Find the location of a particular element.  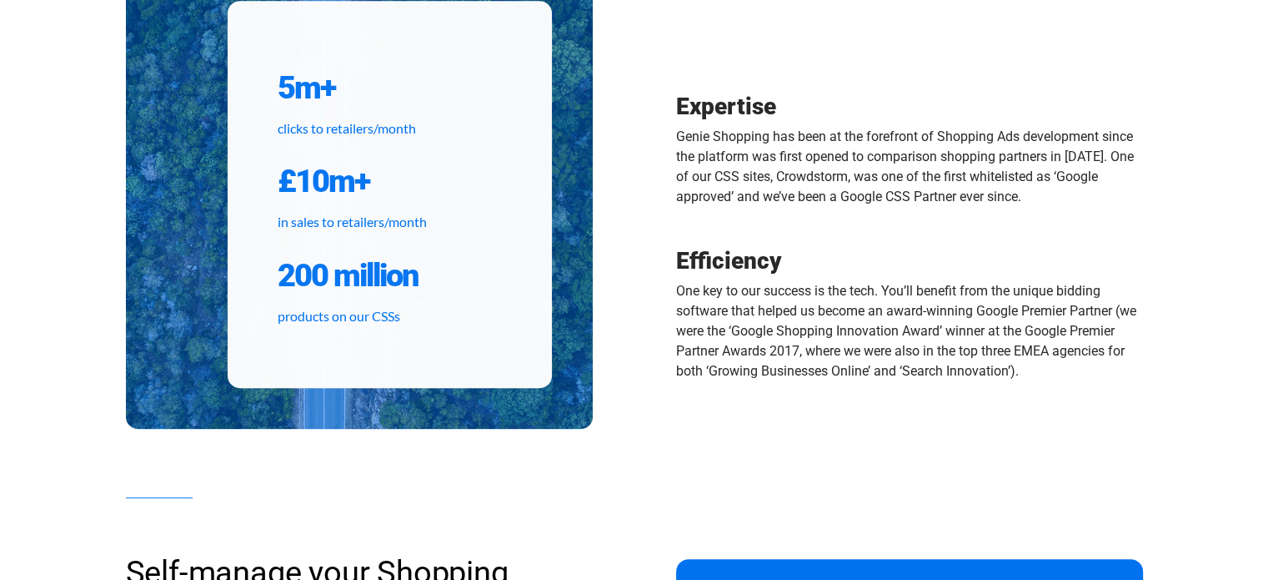

p: in sales to retailers/month is located at coordinates (389, 222).